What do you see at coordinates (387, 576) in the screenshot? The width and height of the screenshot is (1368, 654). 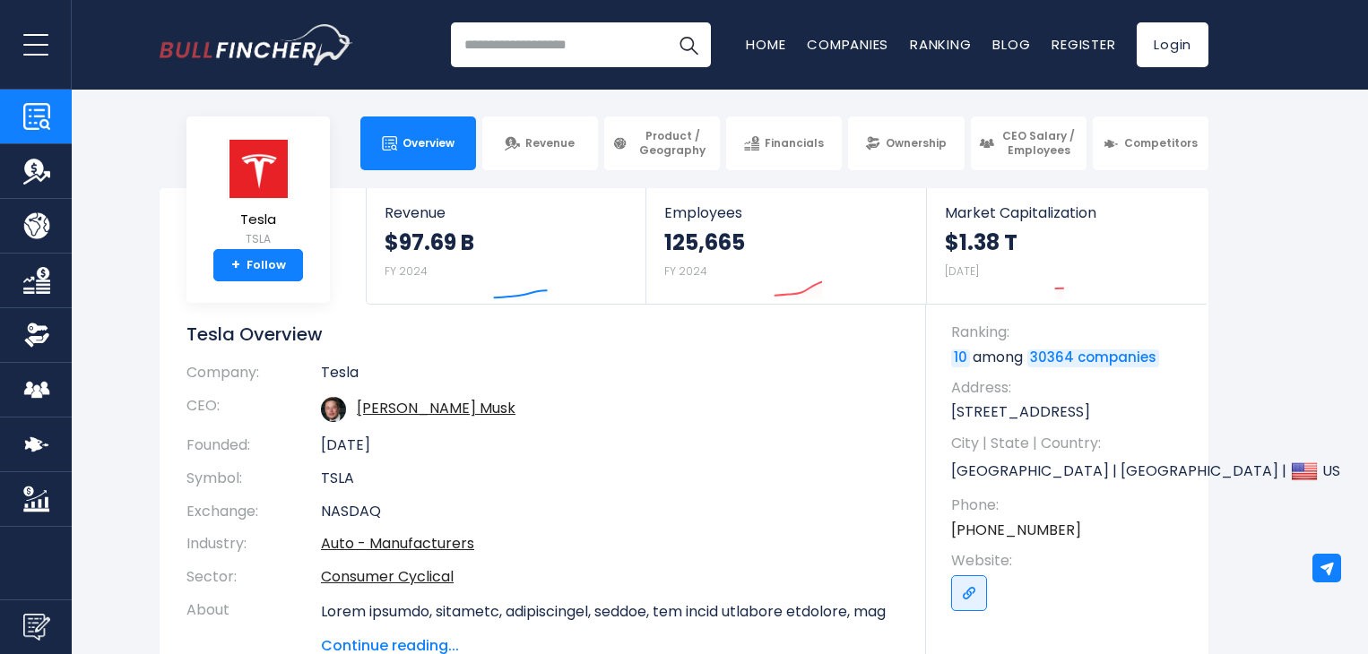 I see `a: Consumer Cyclical` at bounding box center [387, 576].